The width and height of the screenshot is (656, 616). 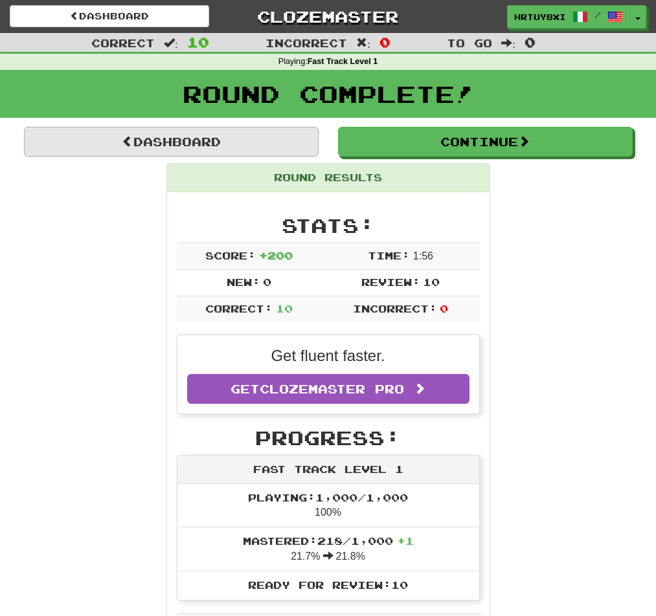 What do you see at coordinates (568, 17) in the screenshot?
I see `a: hrtuybxi /` at bounding box center [568, 17].